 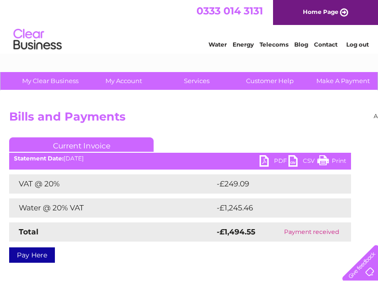 I want to click on img: logo.png, so click(x=38, y=39).